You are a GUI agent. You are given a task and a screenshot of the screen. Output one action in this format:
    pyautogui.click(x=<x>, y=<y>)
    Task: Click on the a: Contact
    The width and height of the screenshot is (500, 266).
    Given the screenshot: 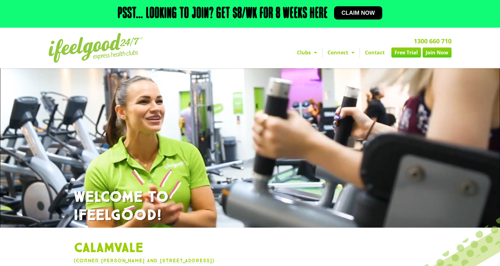 What is the action you would take?
    pyautogui.click(x=374, y=53)
    